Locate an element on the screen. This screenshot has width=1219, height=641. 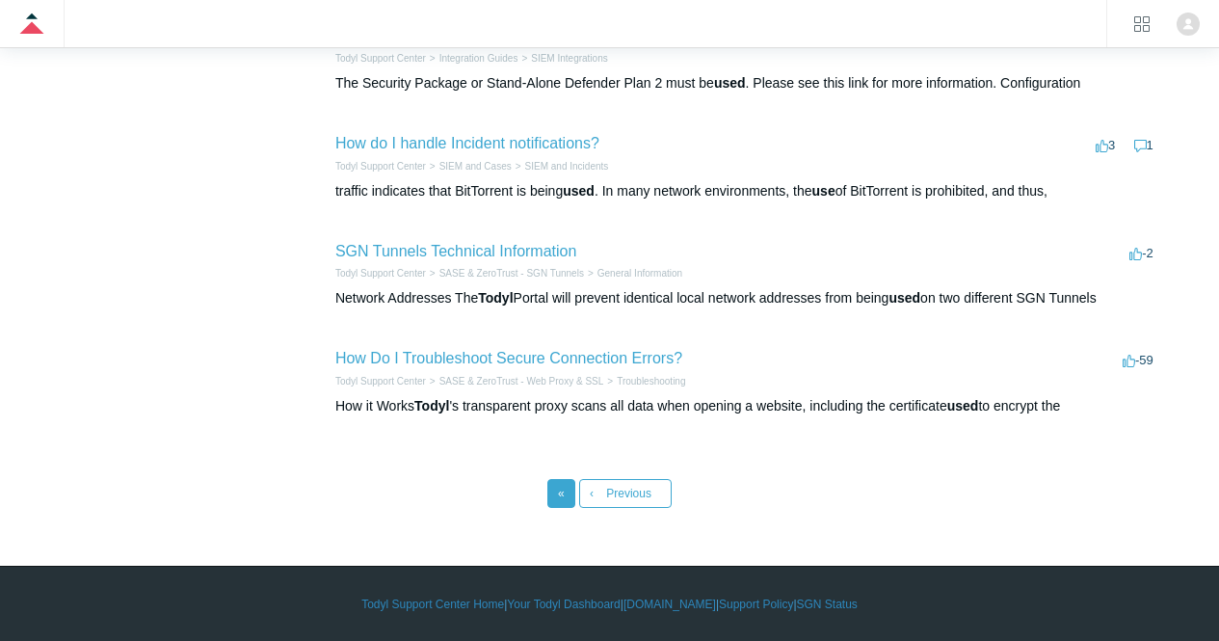
a: General Information is located at coordinates (640, 273).